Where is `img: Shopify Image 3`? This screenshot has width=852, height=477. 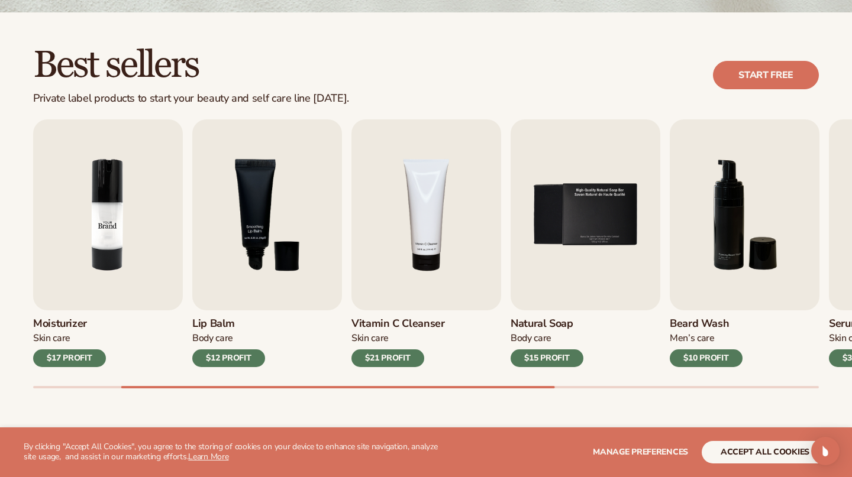 img: Shopify Image 3 is located at coordinates (108, 215).